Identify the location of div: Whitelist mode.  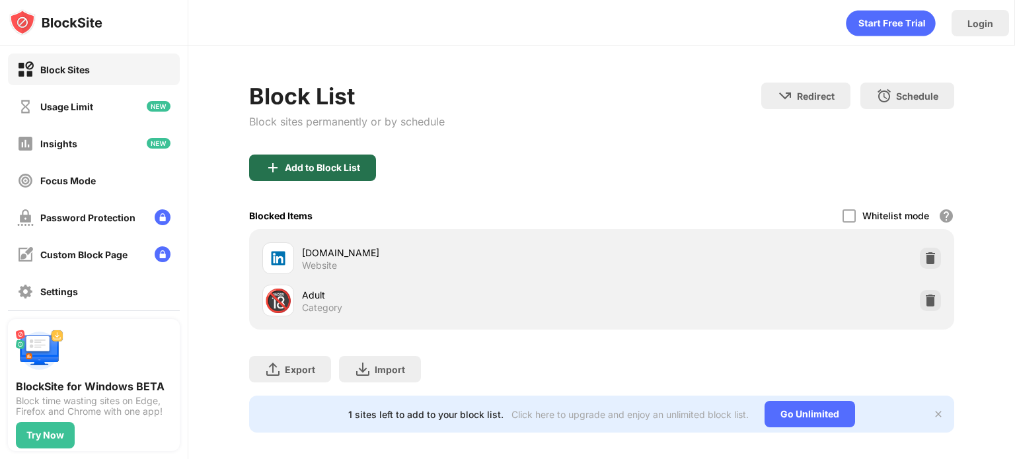
(896, 215).